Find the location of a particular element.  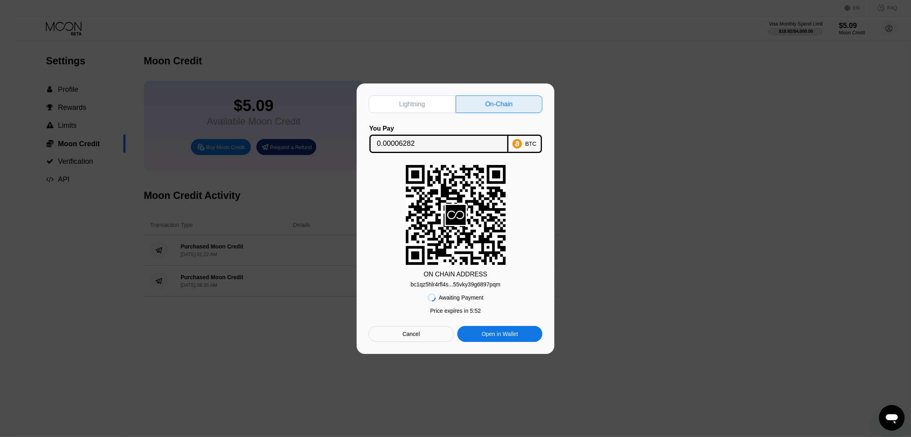

div: Open in Wallet is located at coordinates (500, 334).